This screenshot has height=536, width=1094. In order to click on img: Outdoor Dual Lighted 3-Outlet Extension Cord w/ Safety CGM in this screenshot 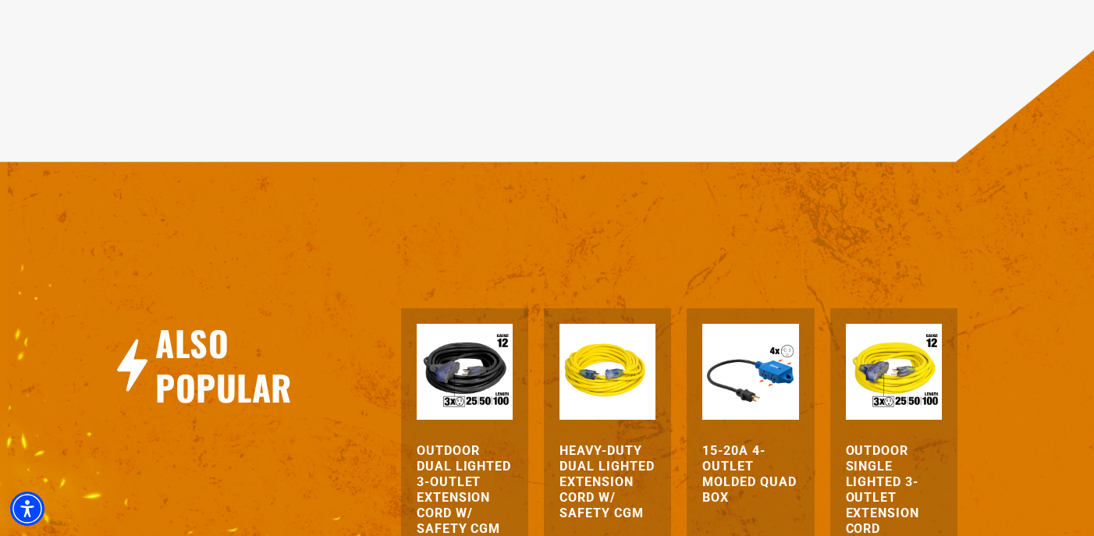, I will do `click(464, 371)`.